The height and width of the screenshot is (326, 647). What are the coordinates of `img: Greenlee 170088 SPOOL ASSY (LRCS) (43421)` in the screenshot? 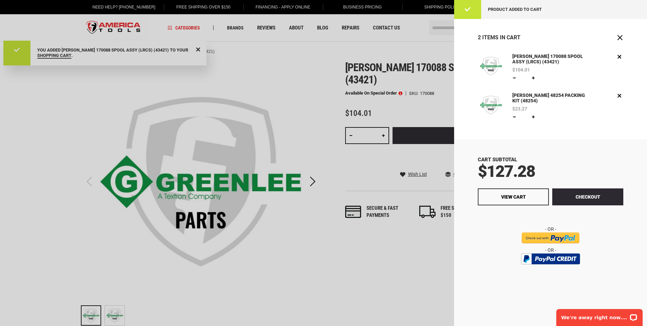 It's located at (491, 66).